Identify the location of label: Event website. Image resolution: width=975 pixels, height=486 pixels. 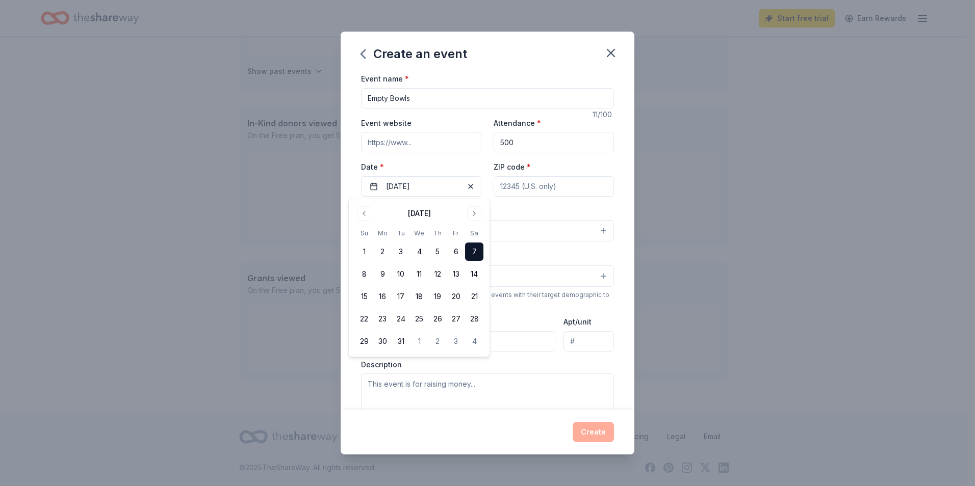
(386, 123).